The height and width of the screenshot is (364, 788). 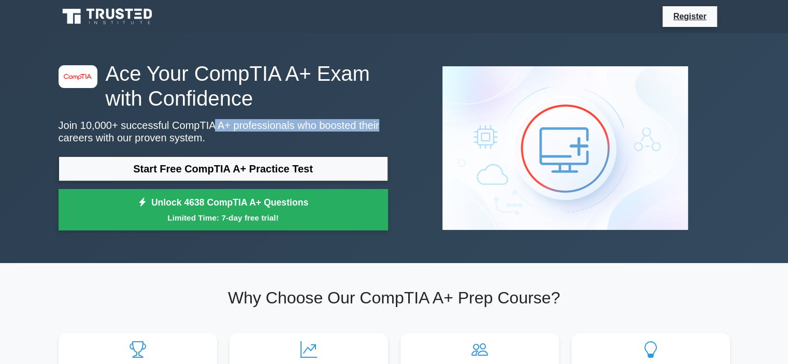 I want to click on small: Limited Time: 7-day free trial!, so click(x=223, y=218).